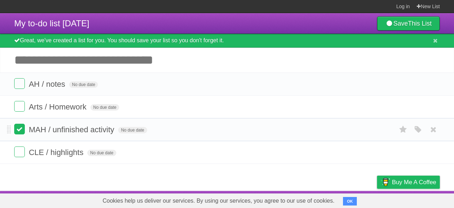 The height and width of the screenshot is (208, 454). What do you see at coordinates (350, 201) in the screenshot?
I see `button: OK` at bounding box center [350, 201].